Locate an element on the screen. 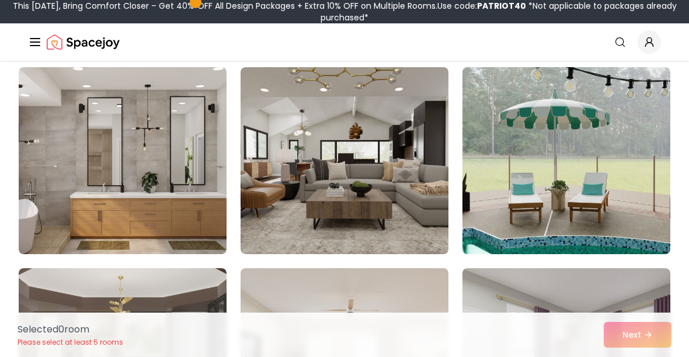 This screenshot has height=357, width=689. img: Room room-33 is located at coordinates (566, 160).